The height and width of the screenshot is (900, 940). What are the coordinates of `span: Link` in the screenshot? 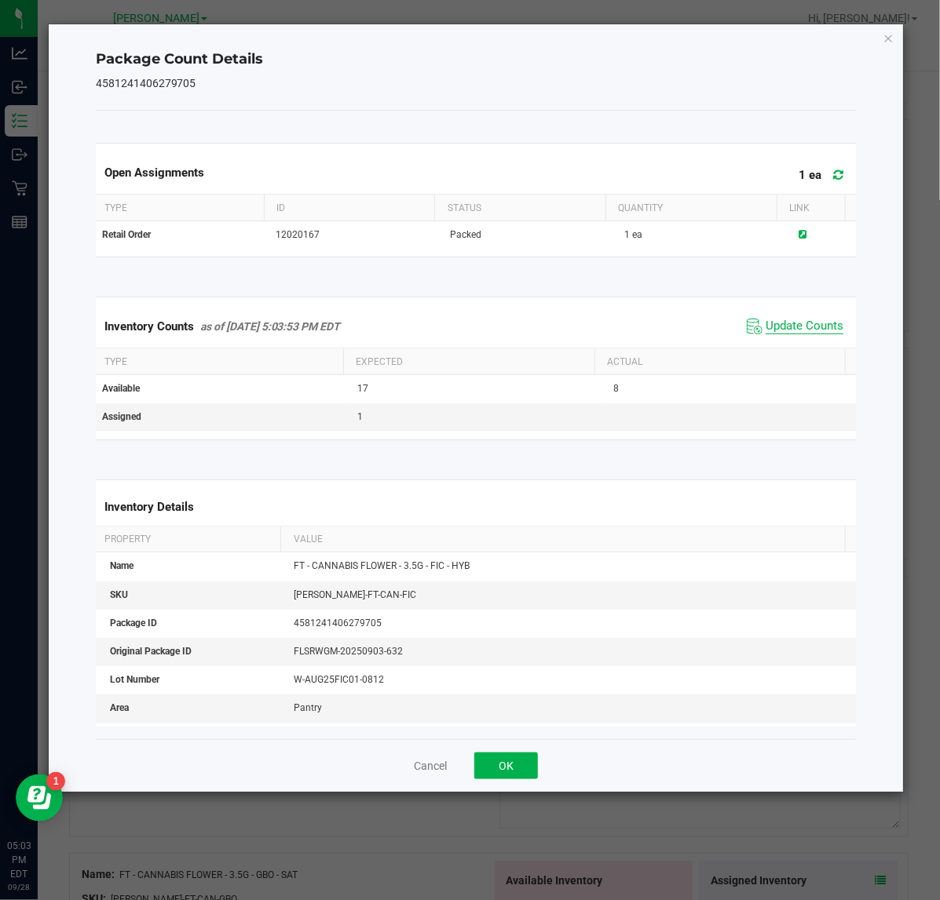 It's located at (800, 208).